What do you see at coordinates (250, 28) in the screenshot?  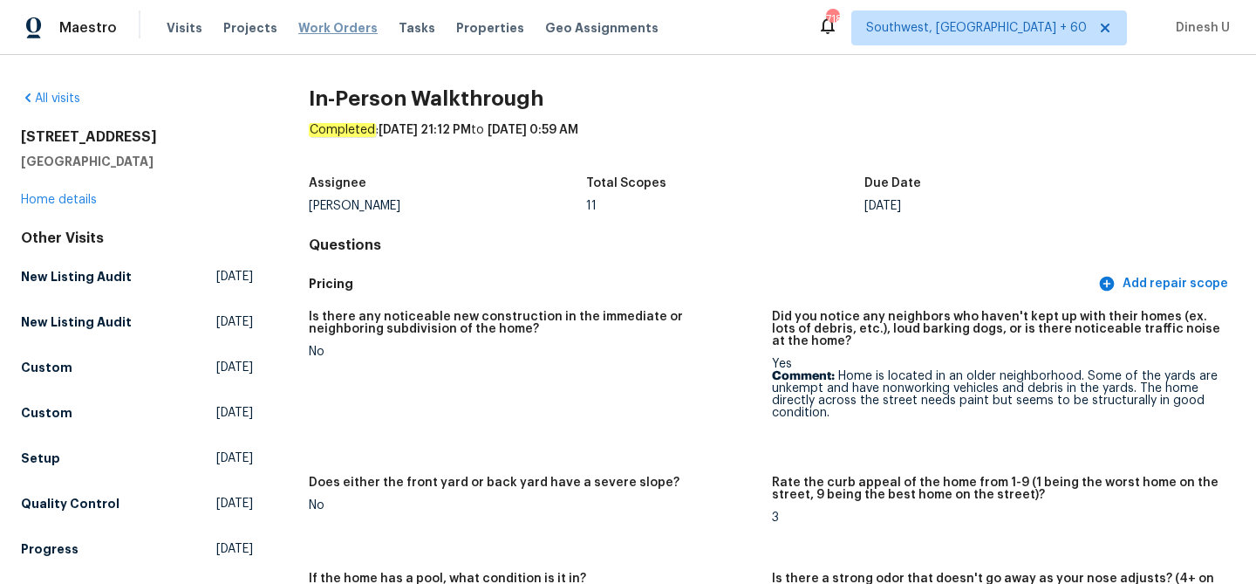 I see `span: Projects` at bounding box center [250, 28].